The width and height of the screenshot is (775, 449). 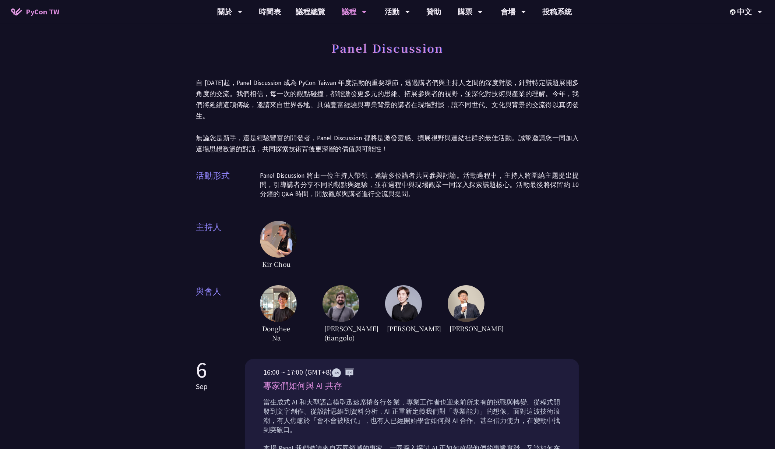 I want to click on span: 活動形式, so click(x=228, y=188).